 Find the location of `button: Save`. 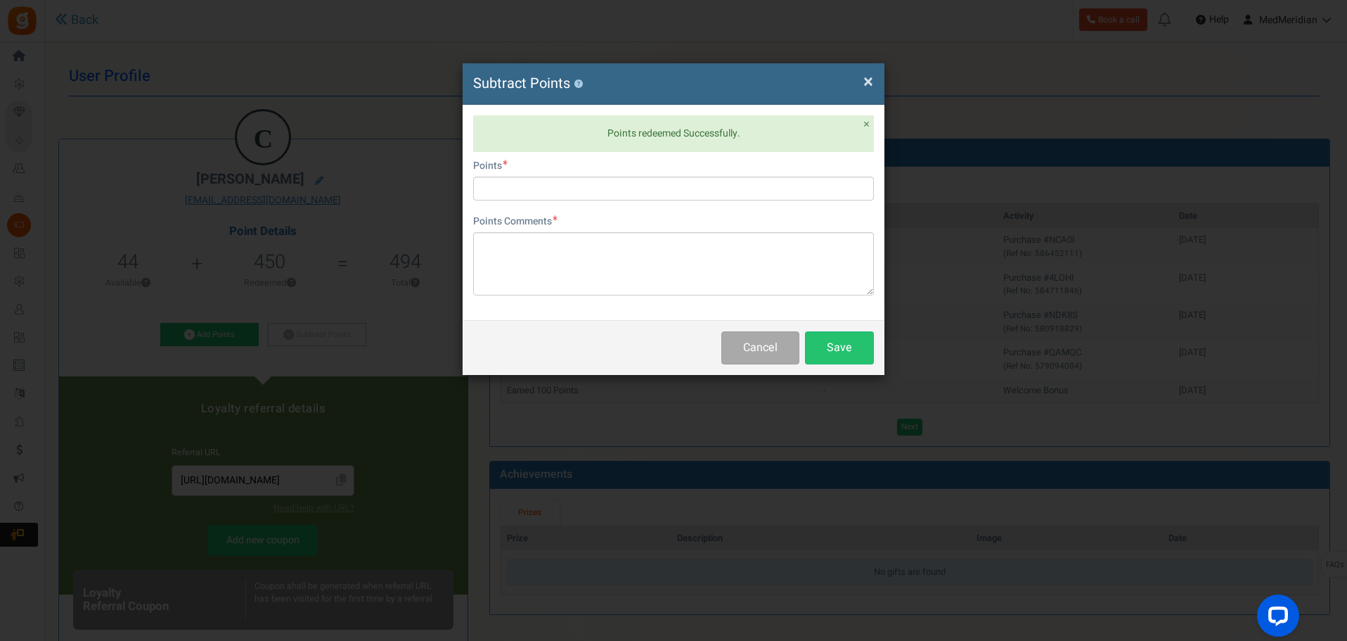

button: Save is located at coordinates (840, 347).